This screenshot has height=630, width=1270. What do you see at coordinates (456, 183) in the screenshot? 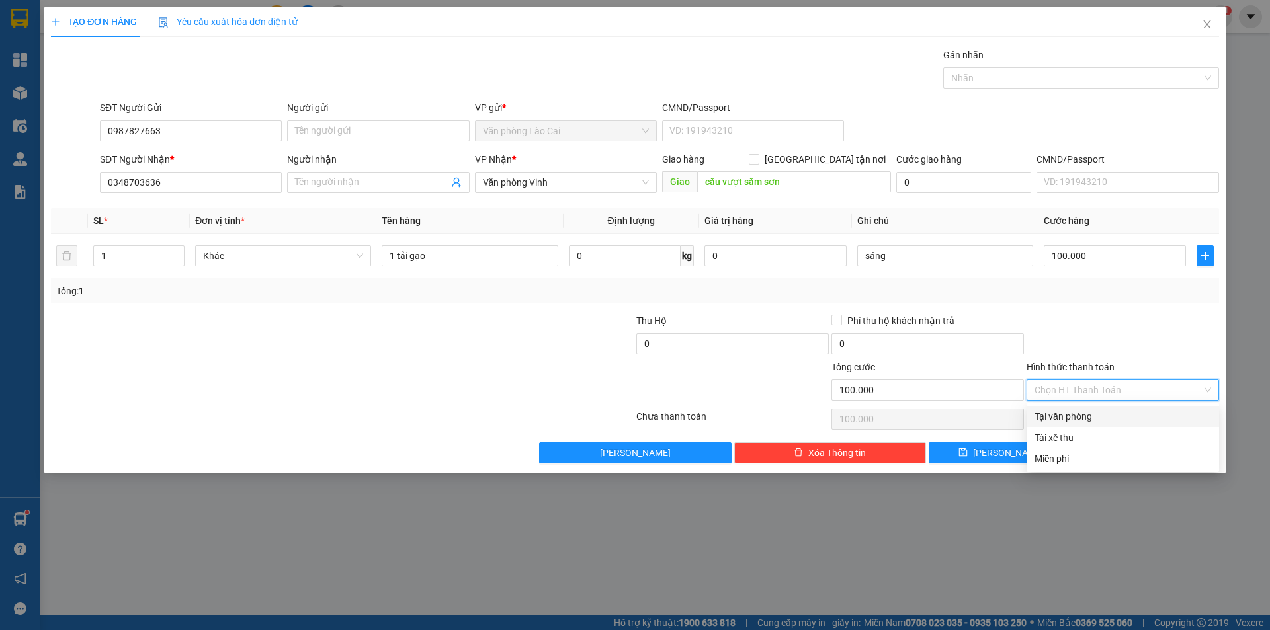
I see `span: user-add` at bounding box center [456, 183].